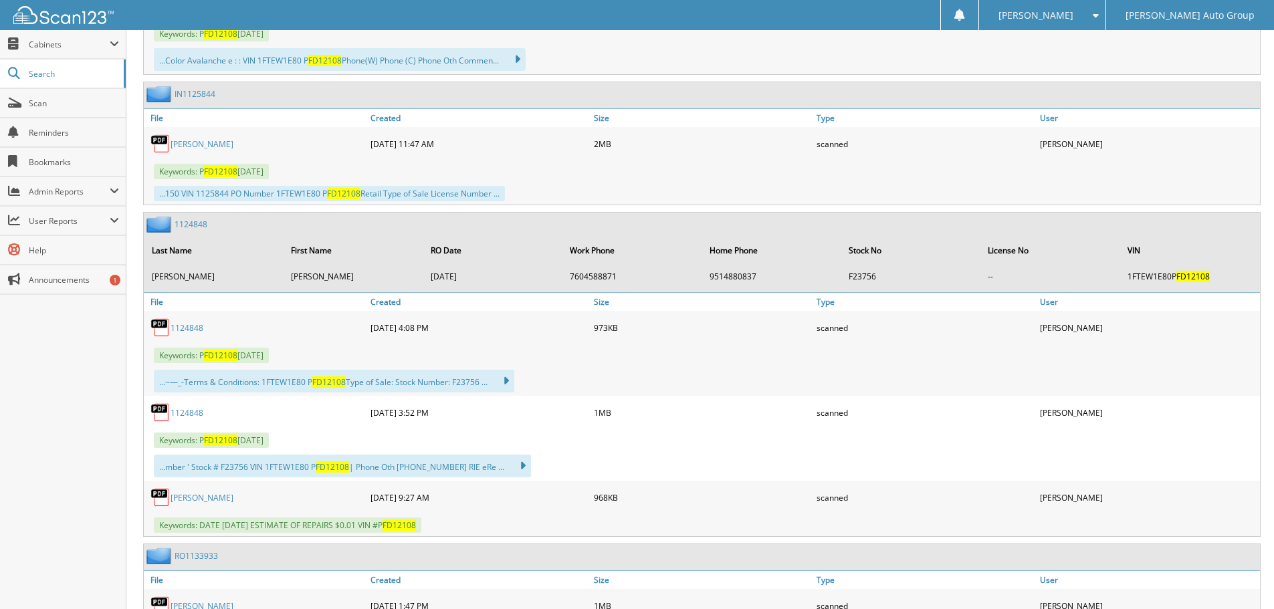 Image resolution: width=1274 pixels, height=609 pixels. Describe the element at coordinates (64, 15) in the screenshot. I see `img: scan123-logo-white.svg` at that location.